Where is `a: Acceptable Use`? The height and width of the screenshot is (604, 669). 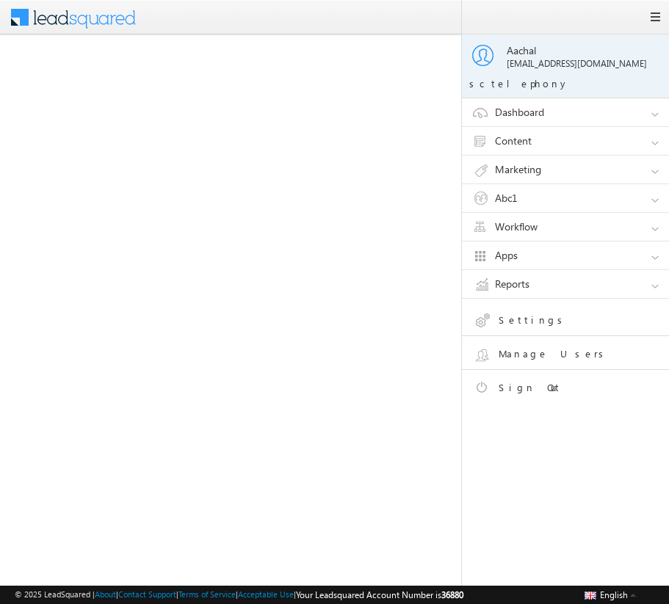
a: Acceptable Use is located at coordinates (266, 594).